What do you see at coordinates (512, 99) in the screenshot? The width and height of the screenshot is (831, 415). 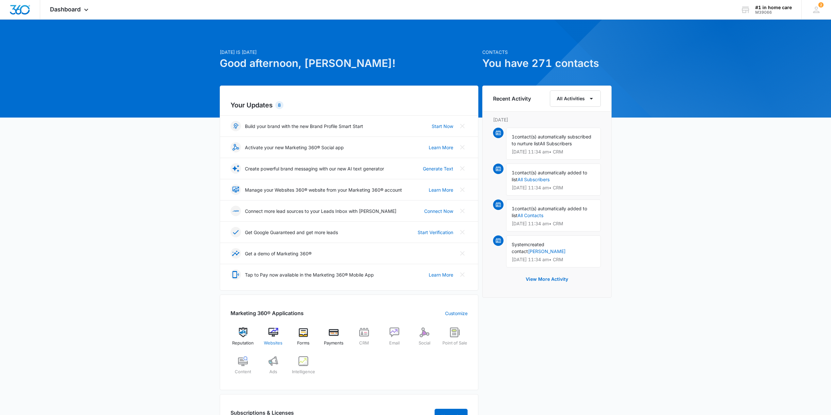 I see `h6: Recent Activity` at bounding box center [512, 99].